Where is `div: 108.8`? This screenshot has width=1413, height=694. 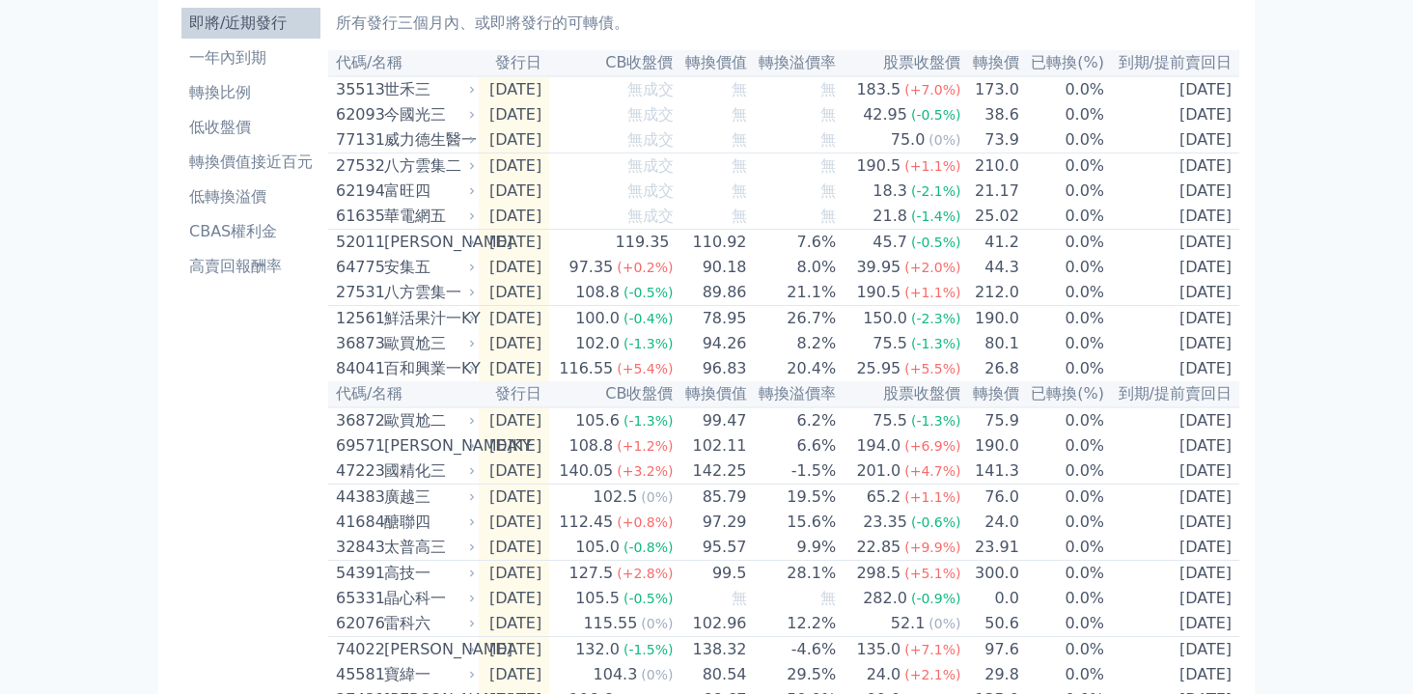 div: 108.8 is located at coordinates (597, 292).